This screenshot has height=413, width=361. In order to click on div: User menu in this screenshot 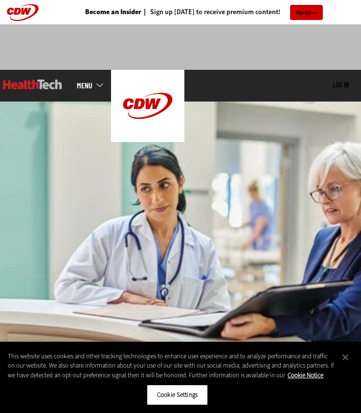, I will do `click(340, 85)`.